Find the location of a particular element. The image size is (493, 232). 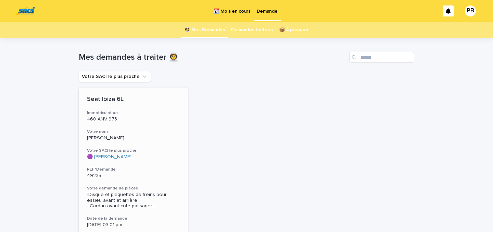

h1: Mes demandes à traiter 👩‍🚀 is located at coordinates (213, 57).